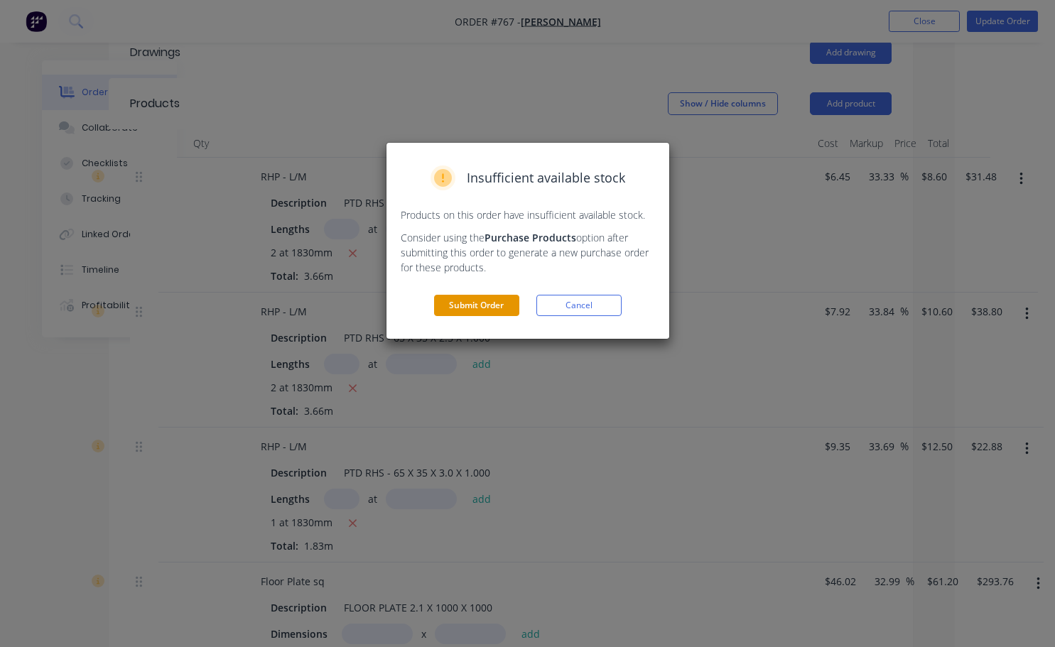  Describe the element at coordinates (528, 215) in the screenshot. I see `p: Products on this order have insufficient available stock.` at that location.